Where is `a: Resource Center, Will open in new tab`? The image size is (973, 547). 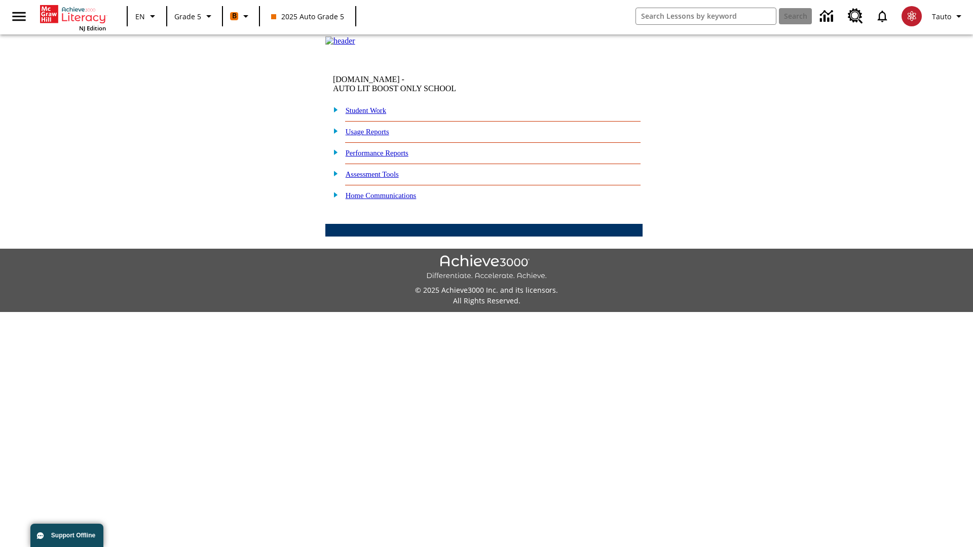
a: Resource Center, Will open in new tab is located at coordinates (855, 16).